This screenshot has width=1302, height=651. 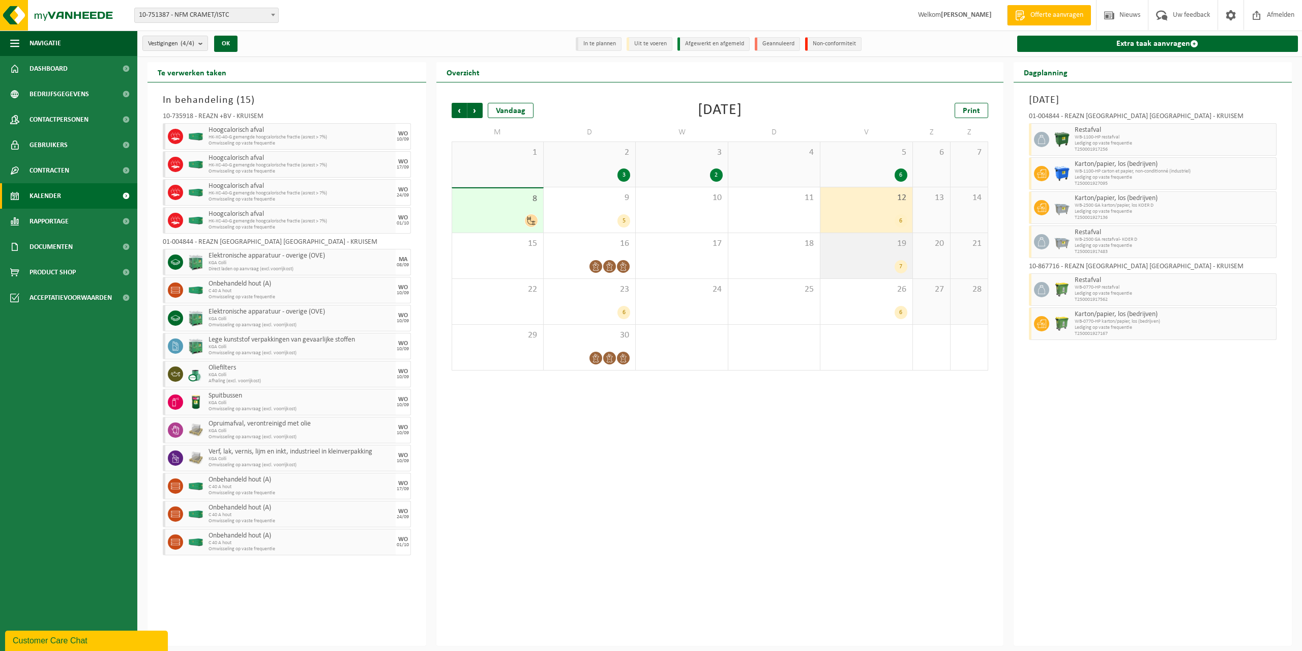 What do you see at coordinates (624, 175) in the screenshot?
I see `div: 3` at bounding box center [624, 175].